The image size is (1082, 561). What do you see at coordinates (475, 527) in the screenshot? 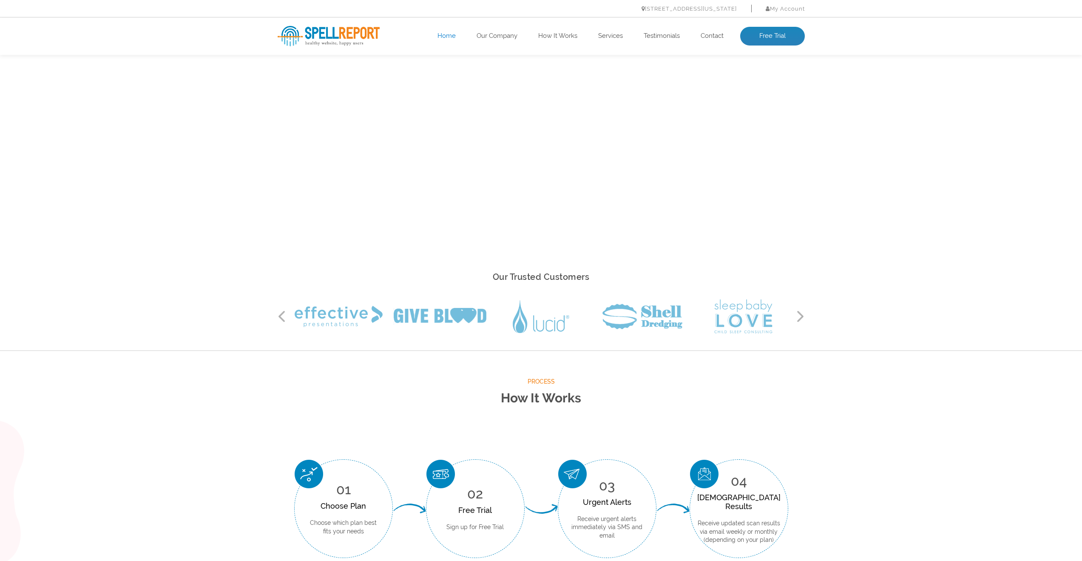
I see `p: Sign up for Free Trial` at bounding box center [475, 527].